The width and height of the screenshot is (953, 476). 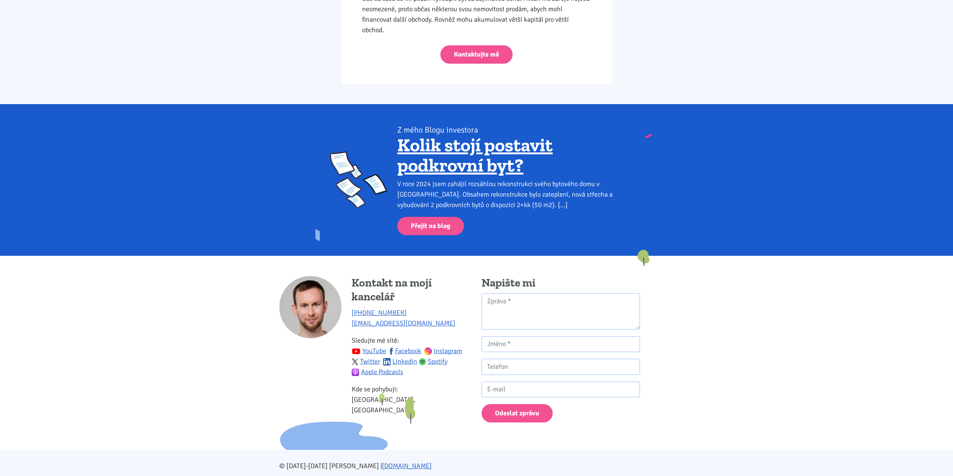 What do you see at coordinates (517, 413) in the screenshot?
I see `button: Odeslat zprávu` at bounding box center [517, 413].